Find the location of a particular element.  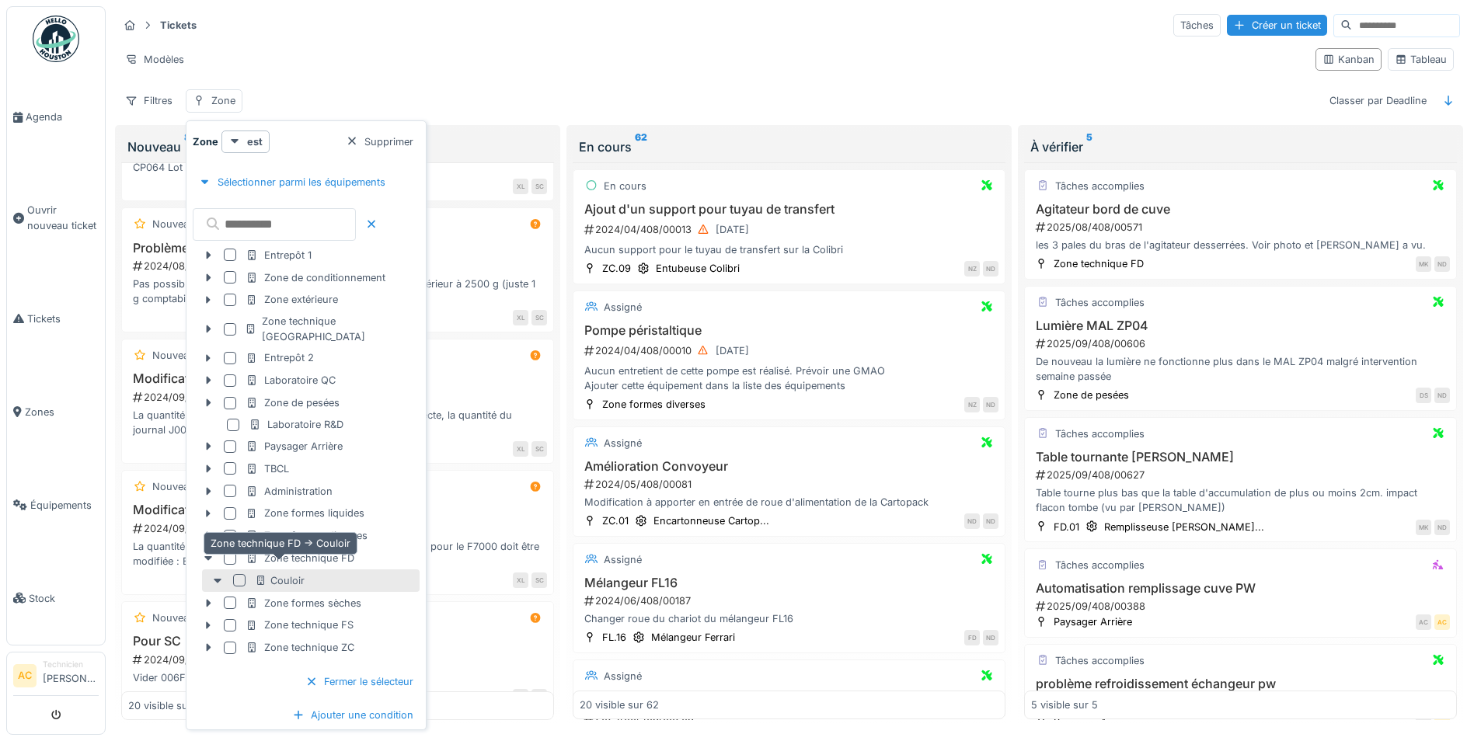

h3: Modification de la quantité sur servi is located at coordinates (337, 378).